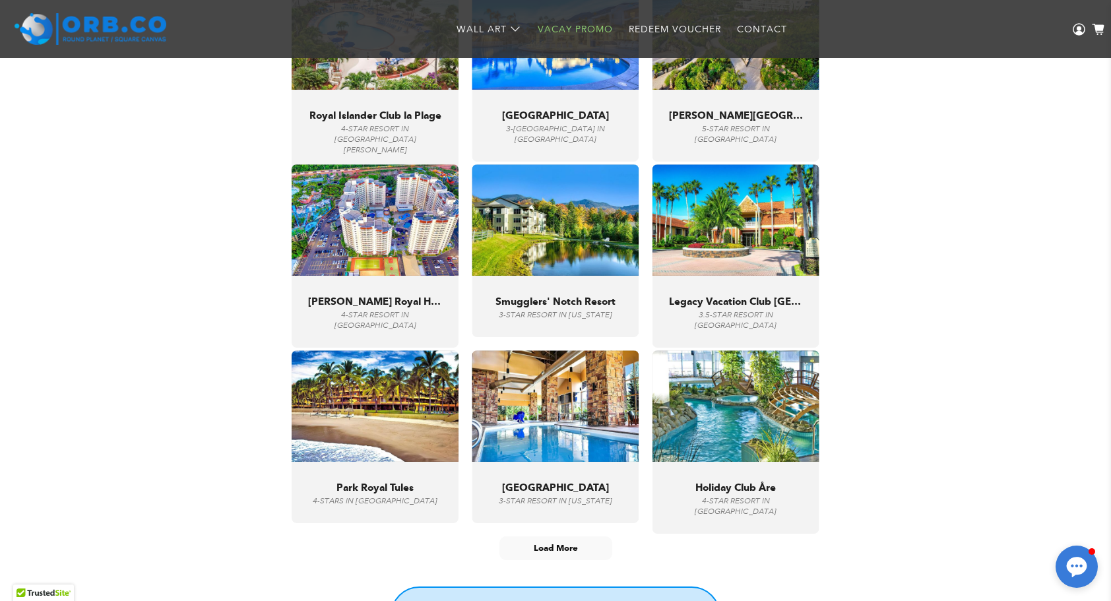  What do you see at coordinates (375, 488) in the screenshot?
I see `span: Park Royal Tules` at bounding box center [375, 488].